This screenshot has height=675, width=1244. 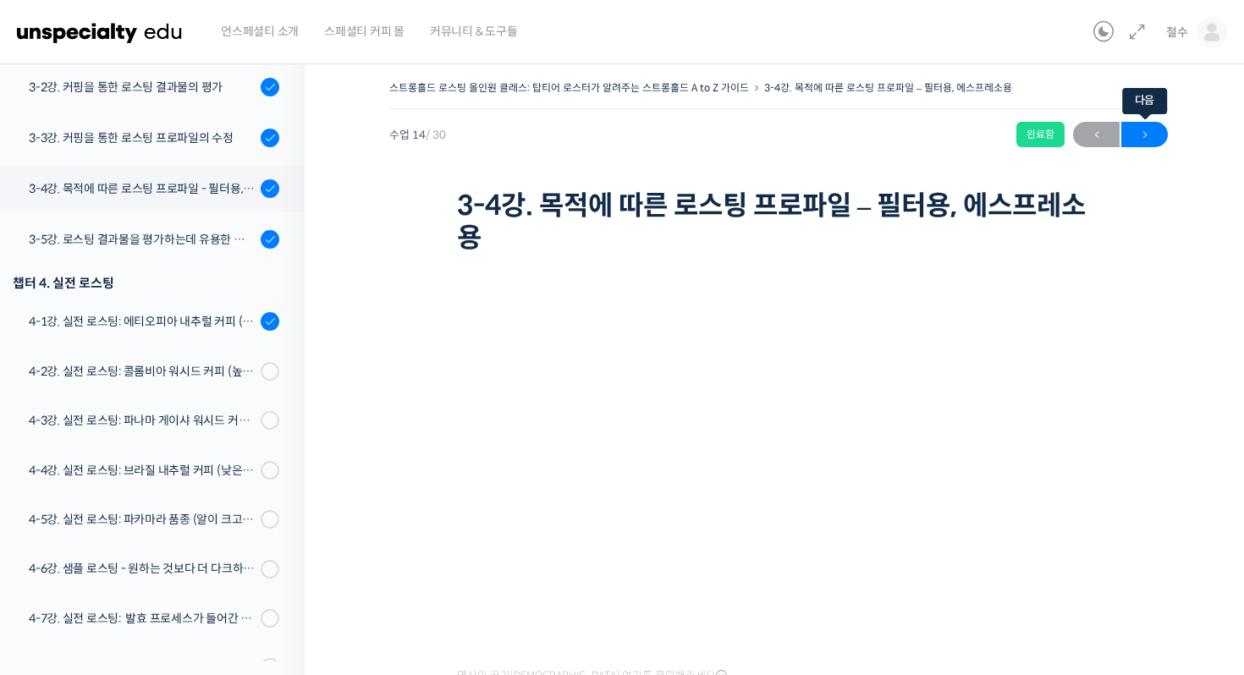 What do you see at coordinates (142, 138) in the screenshot?
I see `div: 3-3강. 커핑을 통한 로스팅 프로파일의 수정` at bounding box center [142, 138].